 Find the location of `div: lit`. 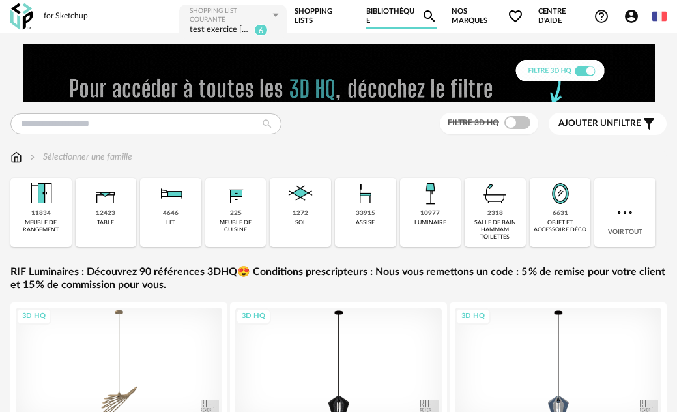

div: lit is located at coordinates (170, 222).